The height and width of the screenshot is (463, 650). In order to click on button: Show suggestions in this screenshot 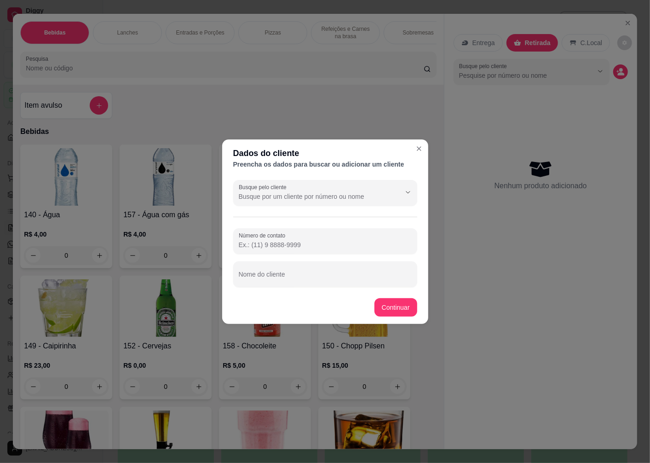, I will do `click(408, 192)`.